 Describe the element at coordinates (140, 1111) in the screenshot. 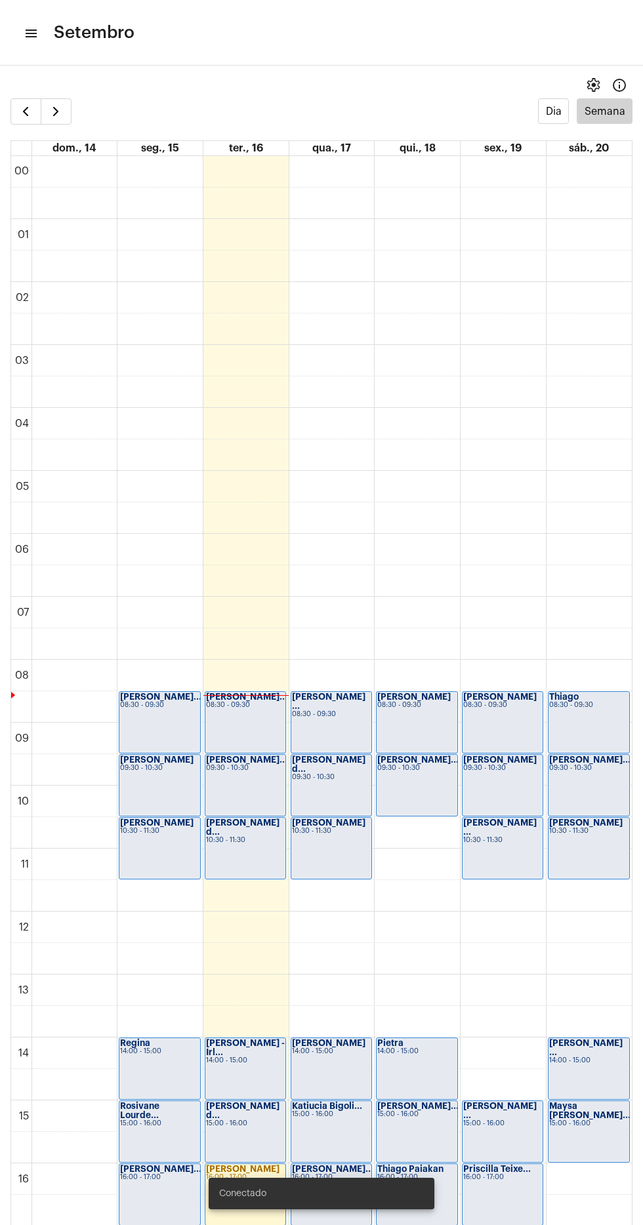

I see `strong: Rosivane Lourde...` at that location.